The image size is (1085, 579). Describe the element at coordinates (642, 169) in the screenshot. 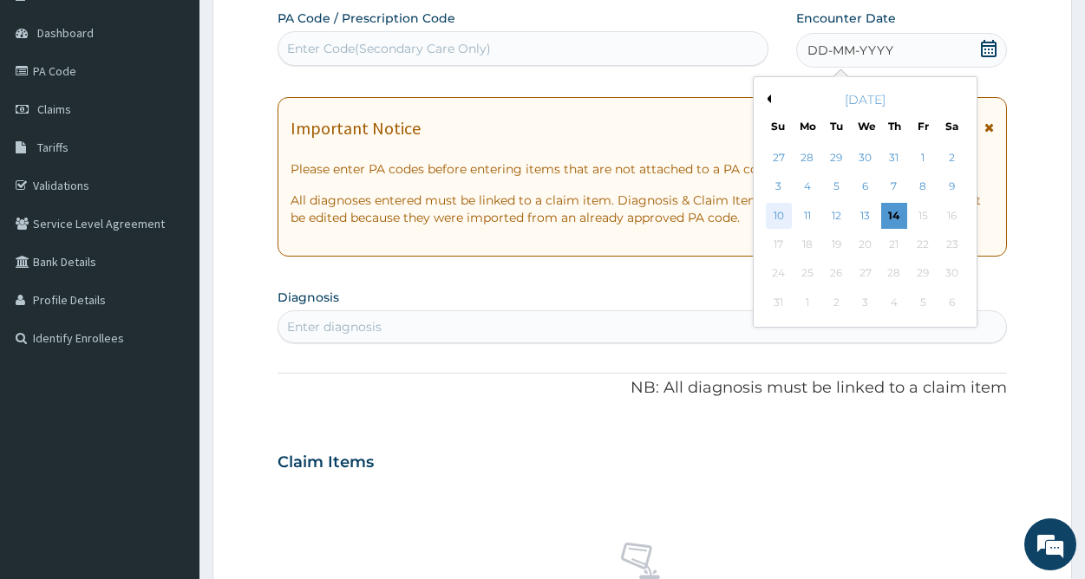

I see `p: Please enter PA codes before entering items that are not attached to a PA code` at that location.